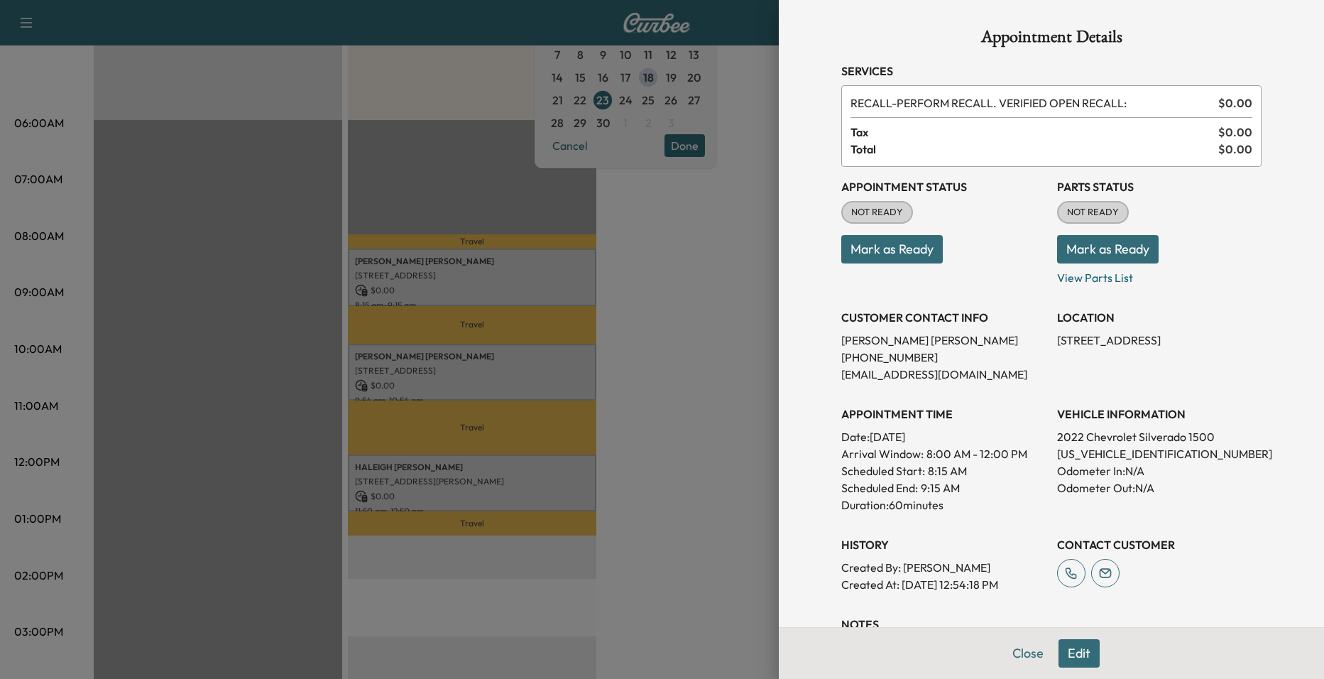 The height and width of the screenshot is (679, 1324). Describe the element at coordinates (944, 505) in the screenshot. I see `p: Duration: 60 minutes` at that location.